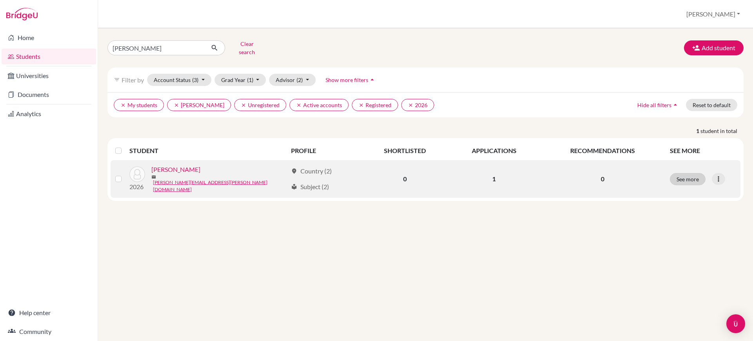 Image resolution: width=753 pixels, height=341 pixels. I want to click on a: Community, so click(49, 332).